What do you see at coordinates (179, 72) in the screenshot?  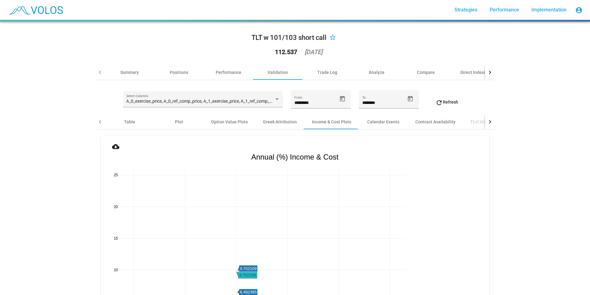 I see `div: Positions` at bounding box center [179, 72].